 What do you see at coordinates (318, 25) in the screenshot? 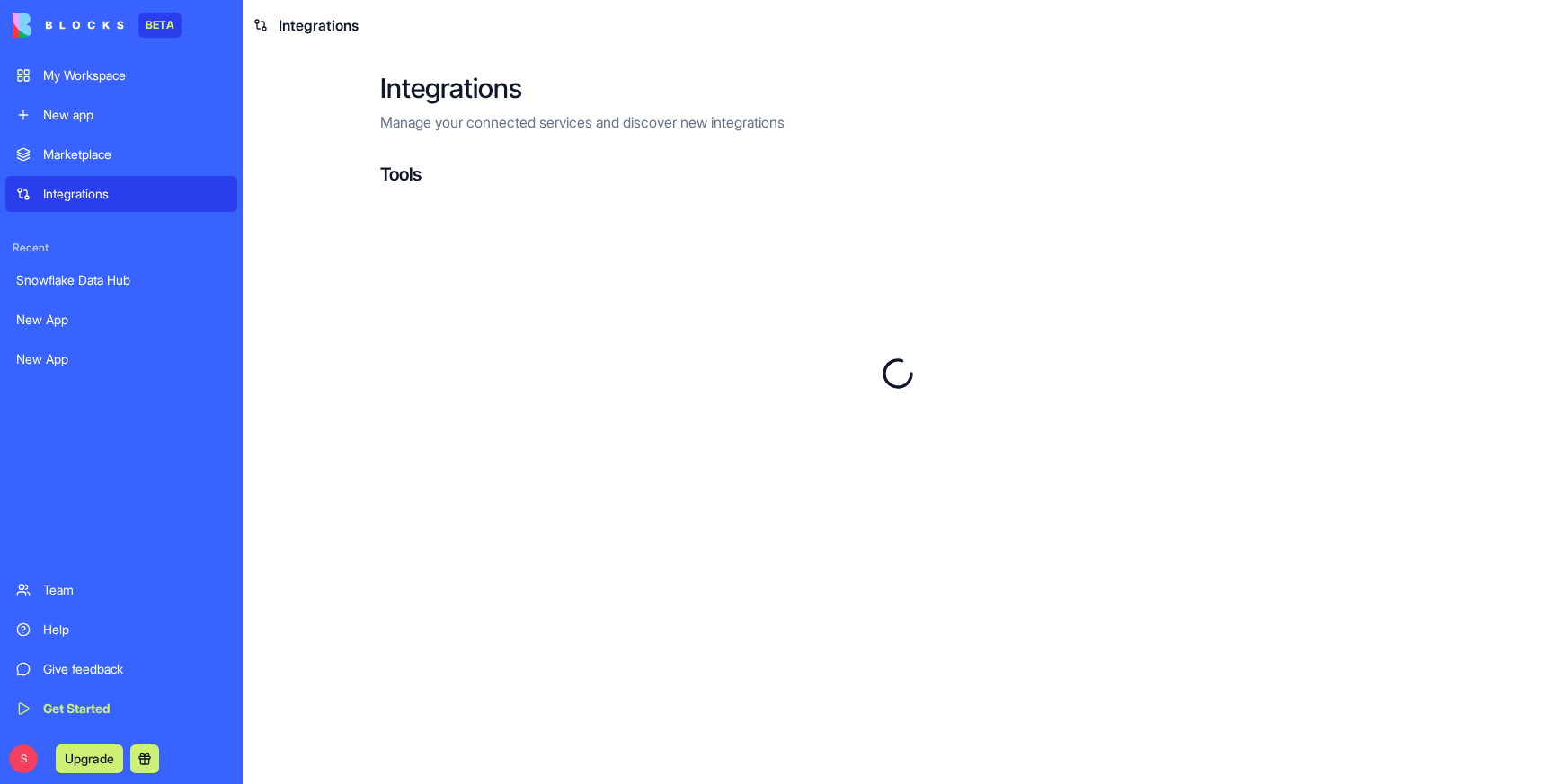
I see `span: Integrations` at bounding box center [318, 25].